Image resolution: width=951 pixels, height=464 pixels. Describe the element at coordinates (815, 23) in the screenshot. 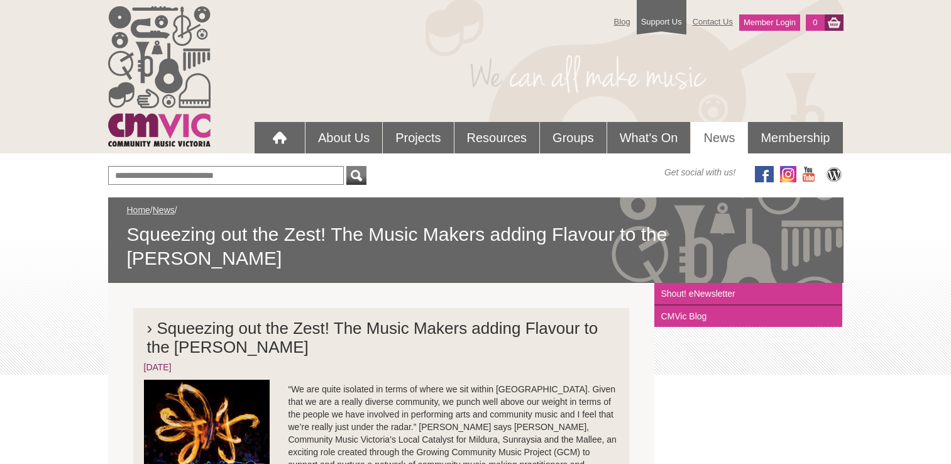

I see `a: 0` at that location.